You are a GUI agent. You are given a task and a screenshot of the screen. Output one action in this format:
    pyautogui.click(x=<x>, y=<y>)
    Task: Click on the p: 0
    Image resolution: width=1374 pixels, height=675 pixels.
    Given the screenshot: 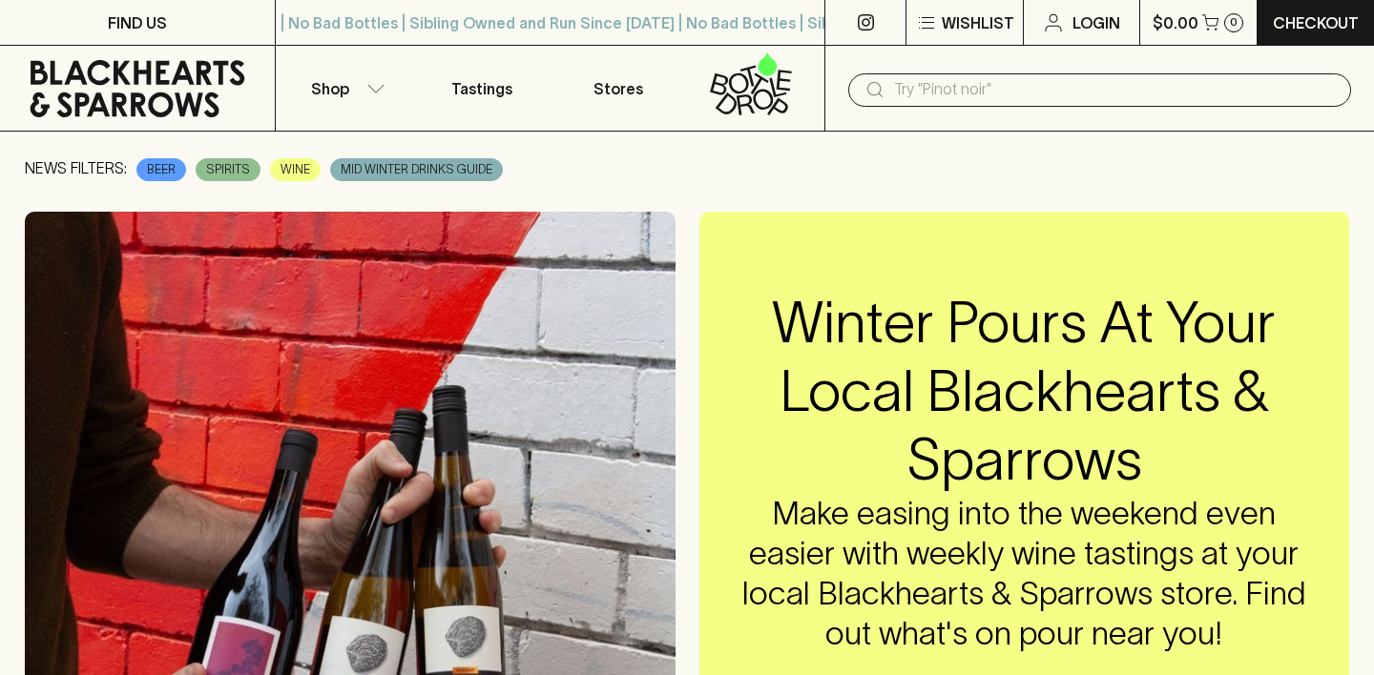 What is the action you would take?
    pyautogui.click(x=1233, y=22)
    